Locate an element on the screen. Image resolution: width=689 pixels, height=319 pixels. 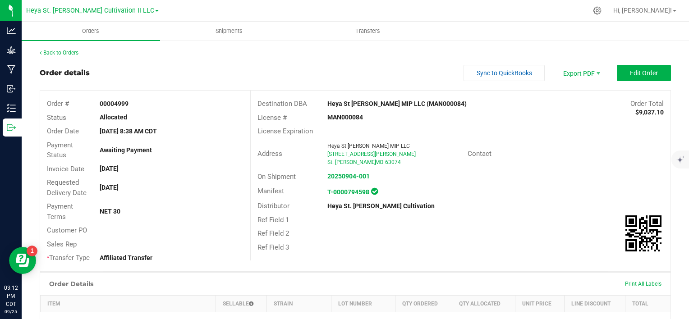
inline-svg: Manufacturing is located at coordinates (11, 69).